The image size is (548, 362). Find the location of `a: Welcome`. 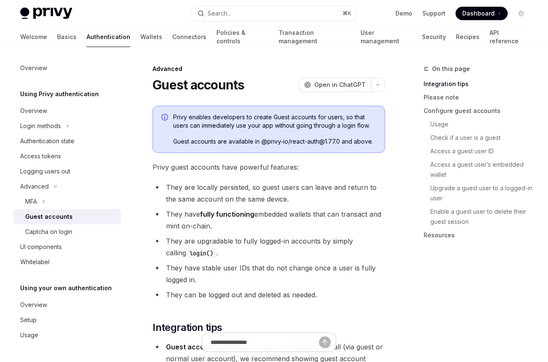

a: Welcome is located at coordinates (34, 37).